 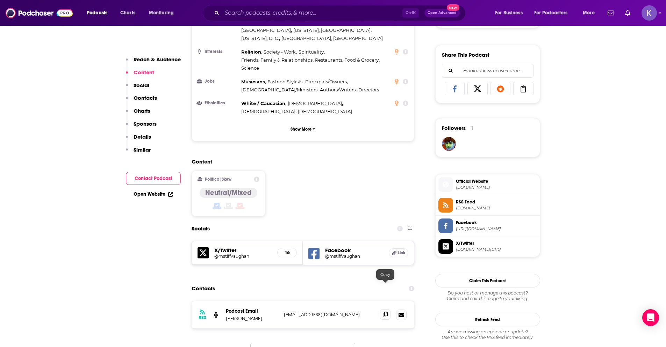 What do you see at coordinates (497, 228) in the screenshot?
I see `span: https://www.facebook.com/mstiffvaughan` at bounding box center [497, 228].